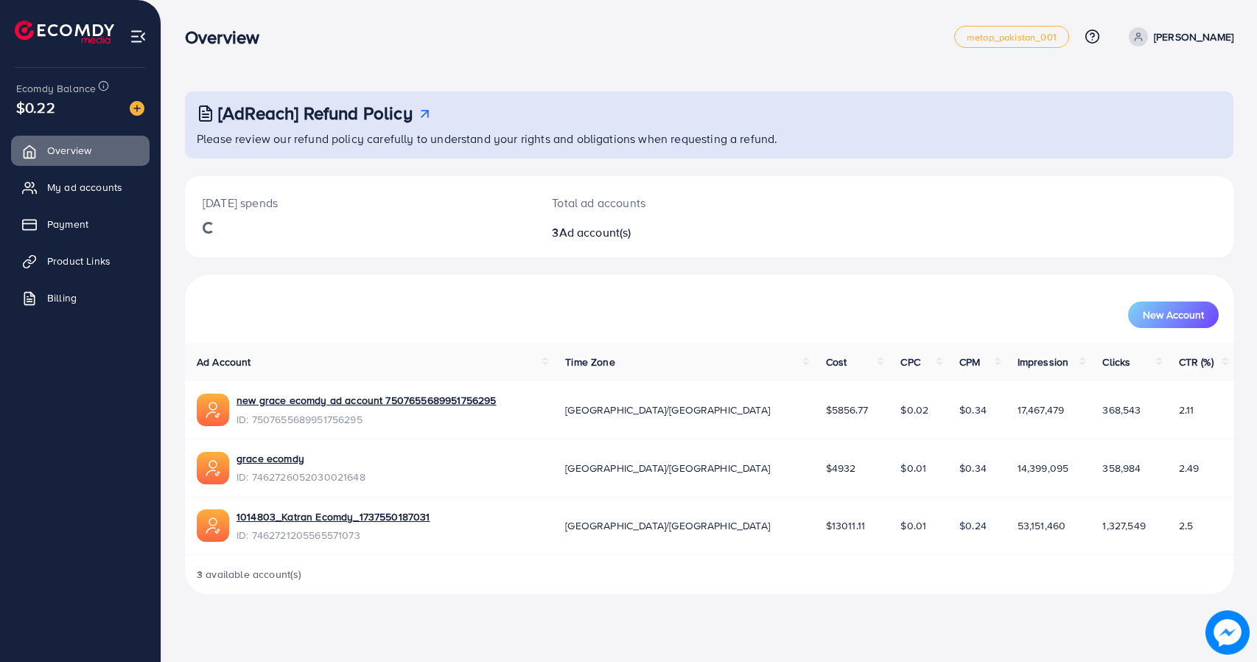  Describe the element at coordinates (1189, 468) in the screenshot. I see `span: 2.49` at that location.